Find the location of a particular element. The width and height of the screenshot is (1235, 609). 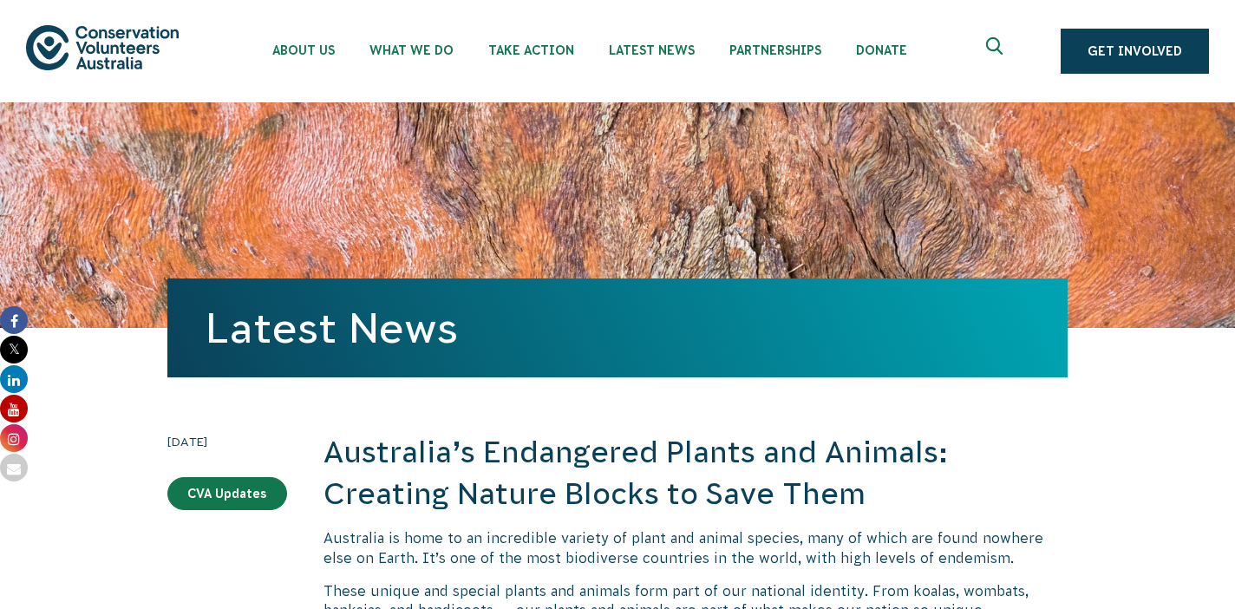

p: Australia is home to an incredible variety of plant and animal species, many of which are found n... is located at coordinates (696, 547).